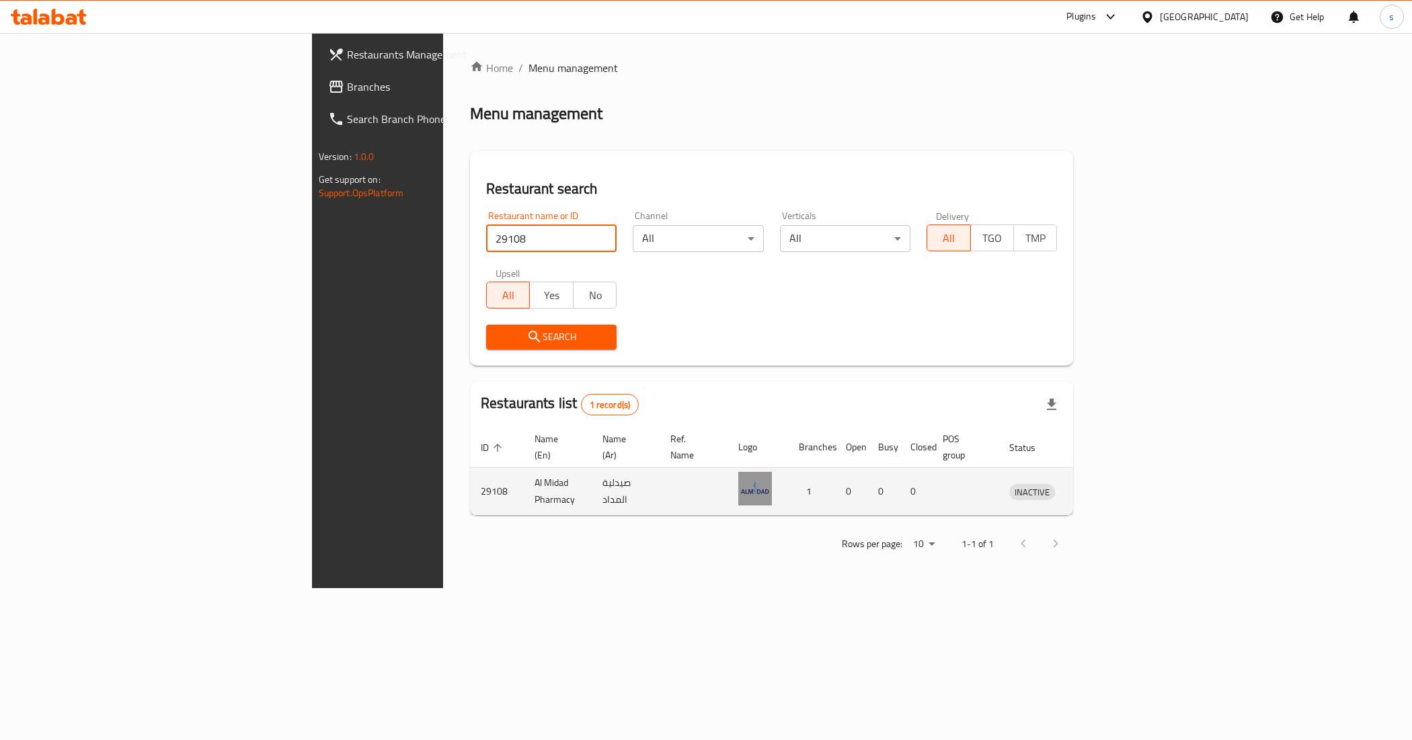 The width and height of the screenshot is (1412, 740). I want to click on span: TMP, so click(1035, 238).